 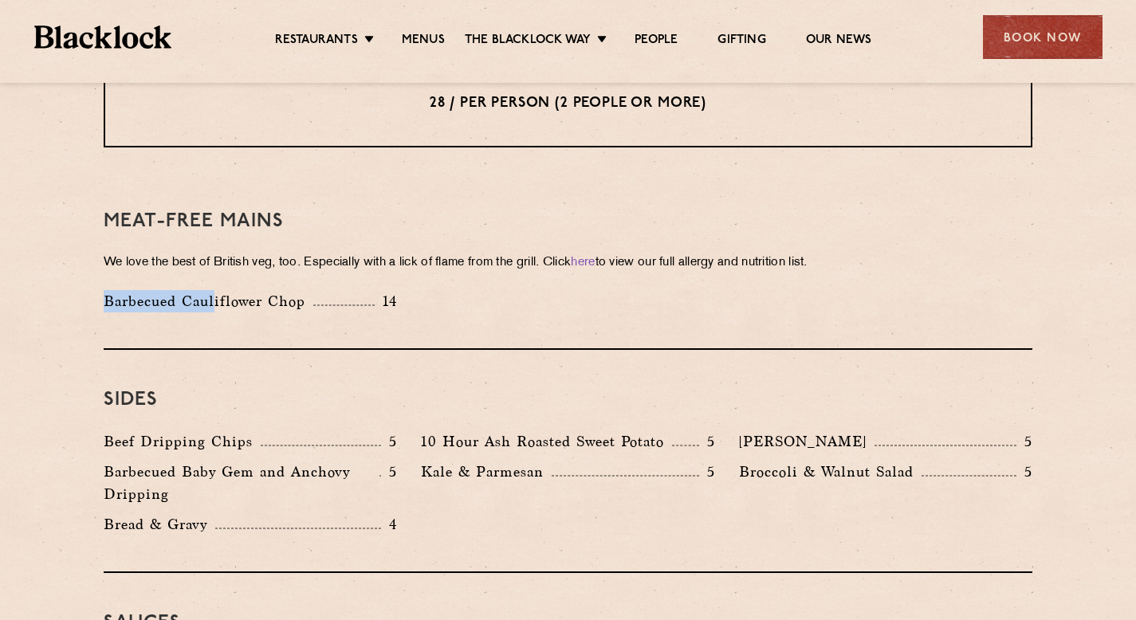 I want to click on p: Kale & Parmesan, so click(x=486, y=472).